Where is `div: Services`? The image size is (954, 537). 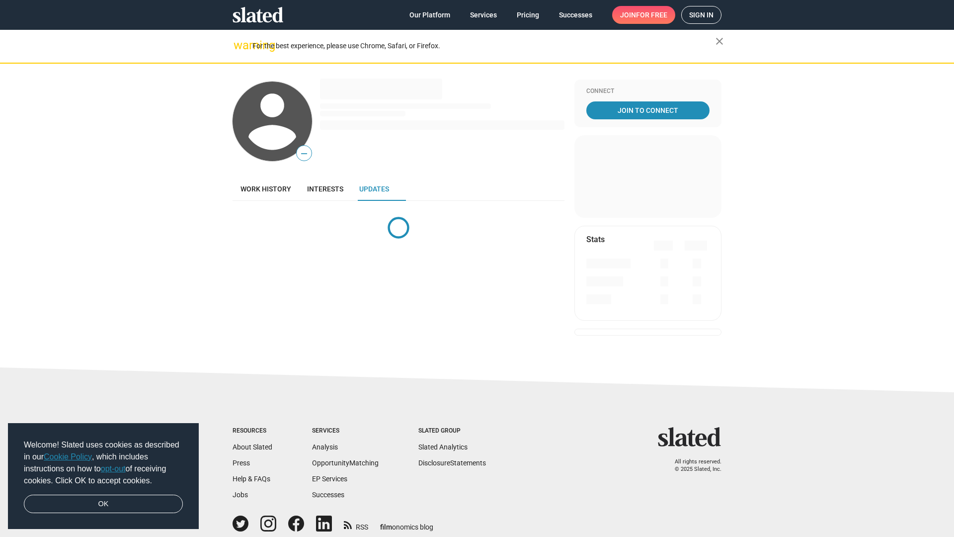 div: Services is located at coordinates (345, 431).